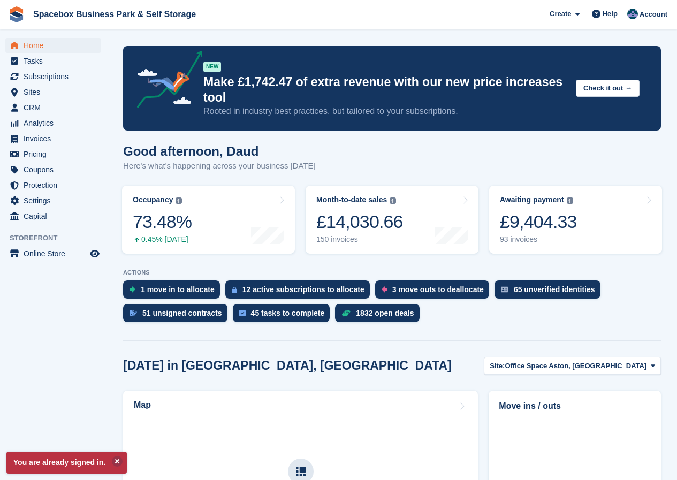 This screenshot has width=677, height=480. Describe the element at coordinates (352, 200) in the screenshot. I see `div: Month-to-date sales` at that location.